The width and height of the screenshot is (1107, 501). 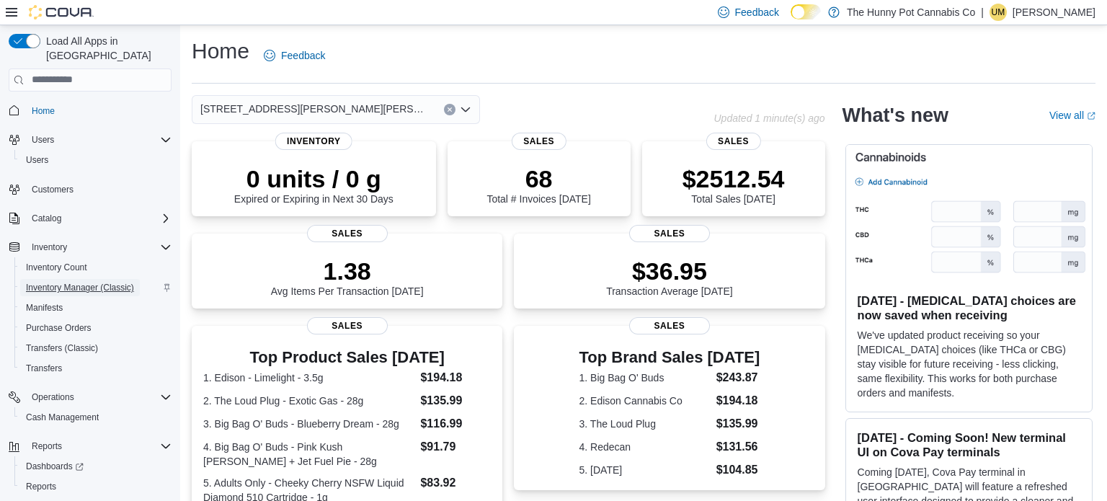 I want to click on dt: 4. Redecan, so click(x=645, y=447).